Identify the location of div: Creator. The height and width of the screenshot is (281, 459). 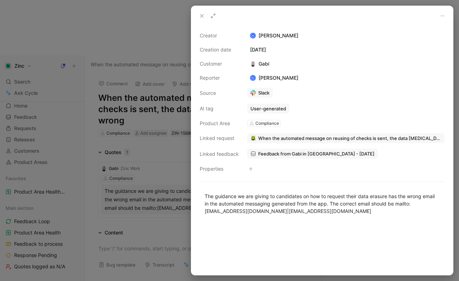
(219, 36).